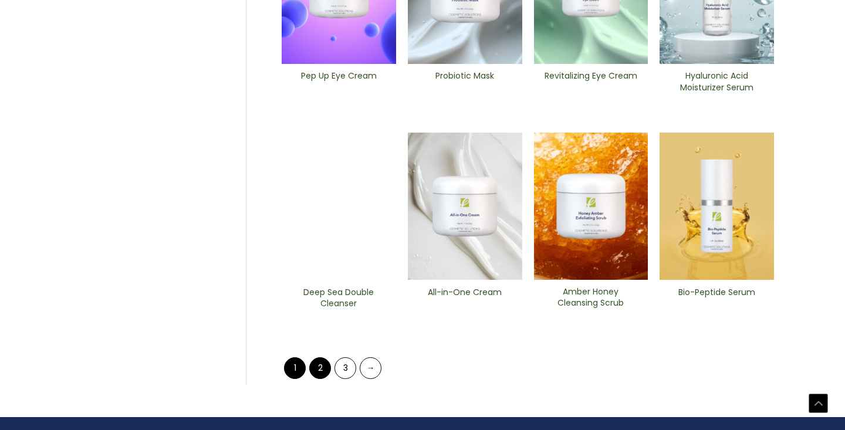 Image resolution: width=845 pixels, height=430 pixels. I want to click on h2: Pep Up Eye Cream, so click(338, 82).